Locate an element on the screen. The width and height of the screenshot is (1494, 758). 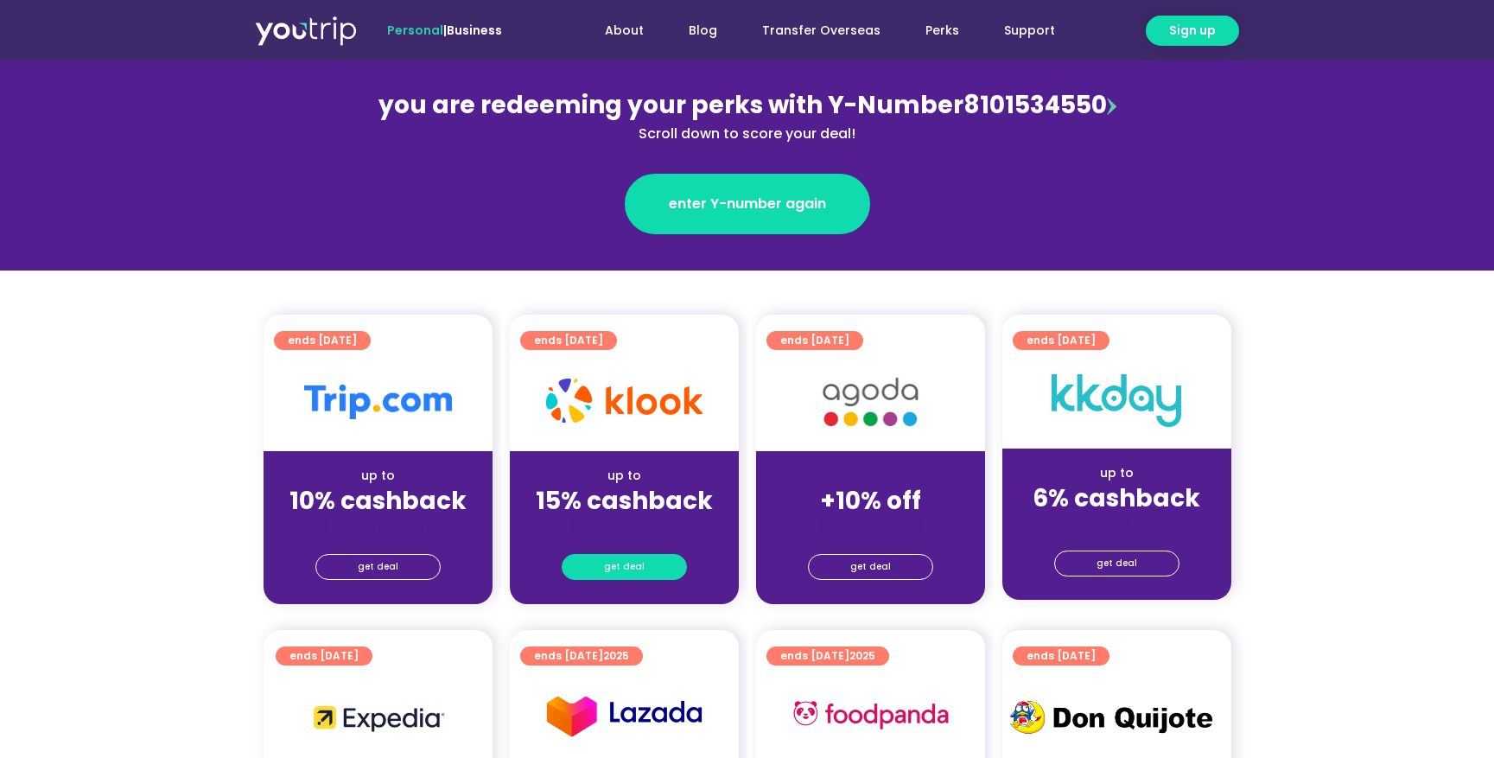
span: Personal is located at coordinates (415, 30).